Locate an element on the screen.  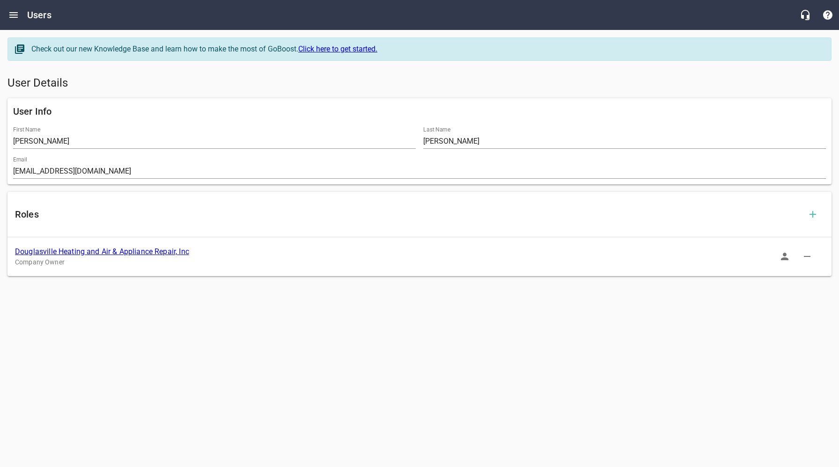
button: Add Role is located at coordinates (813, 214).